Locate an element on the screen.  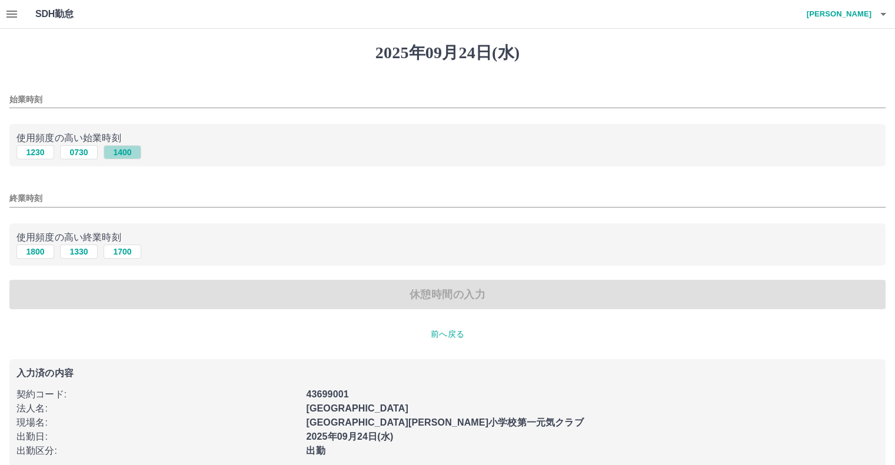
p: 入力済の内容 is located at coordinates (447, 374).